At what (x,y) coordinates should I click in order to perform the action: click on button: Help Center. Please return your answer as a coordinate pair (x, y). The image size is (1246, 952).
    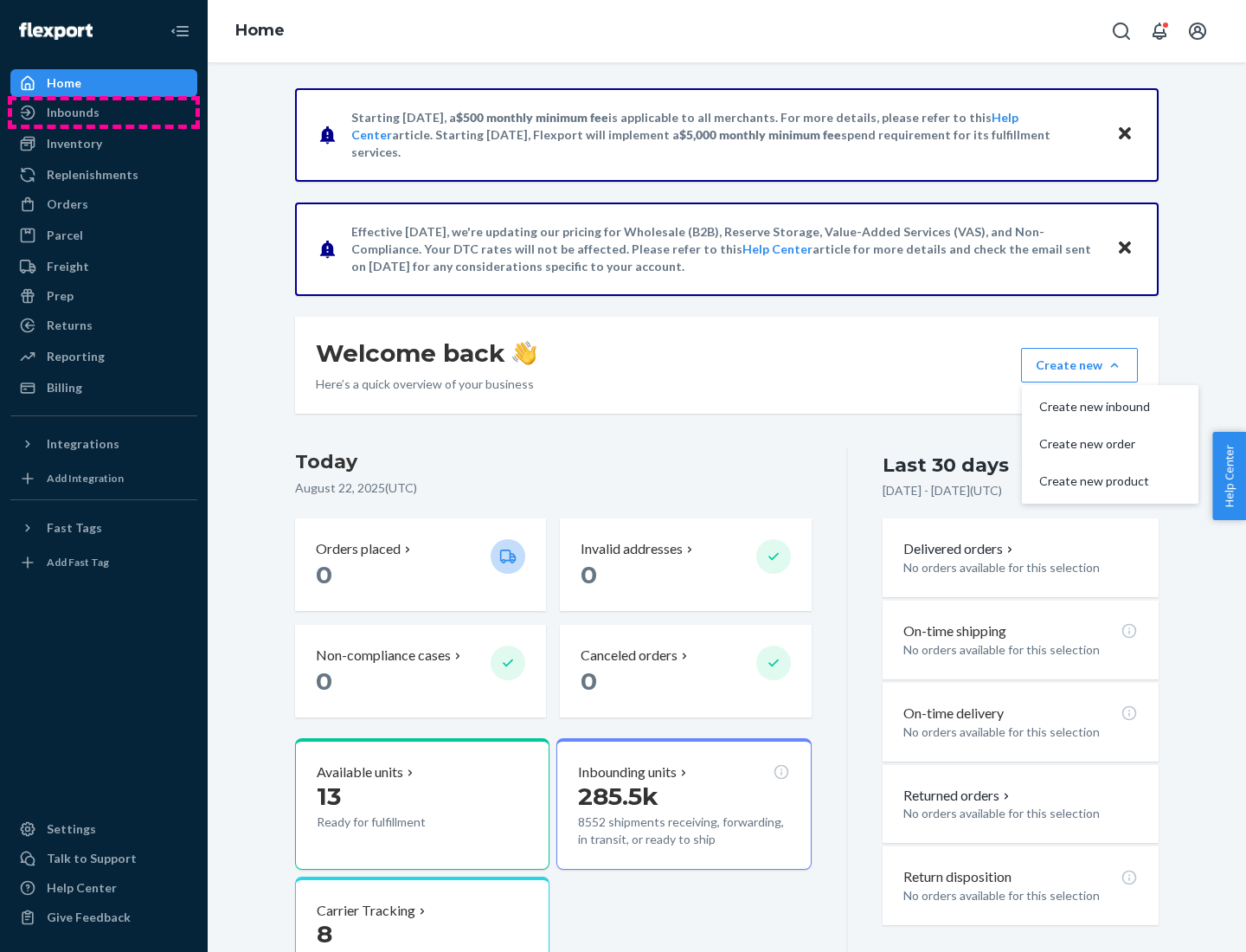
    Looking at the image, I should click on (1229, 476).